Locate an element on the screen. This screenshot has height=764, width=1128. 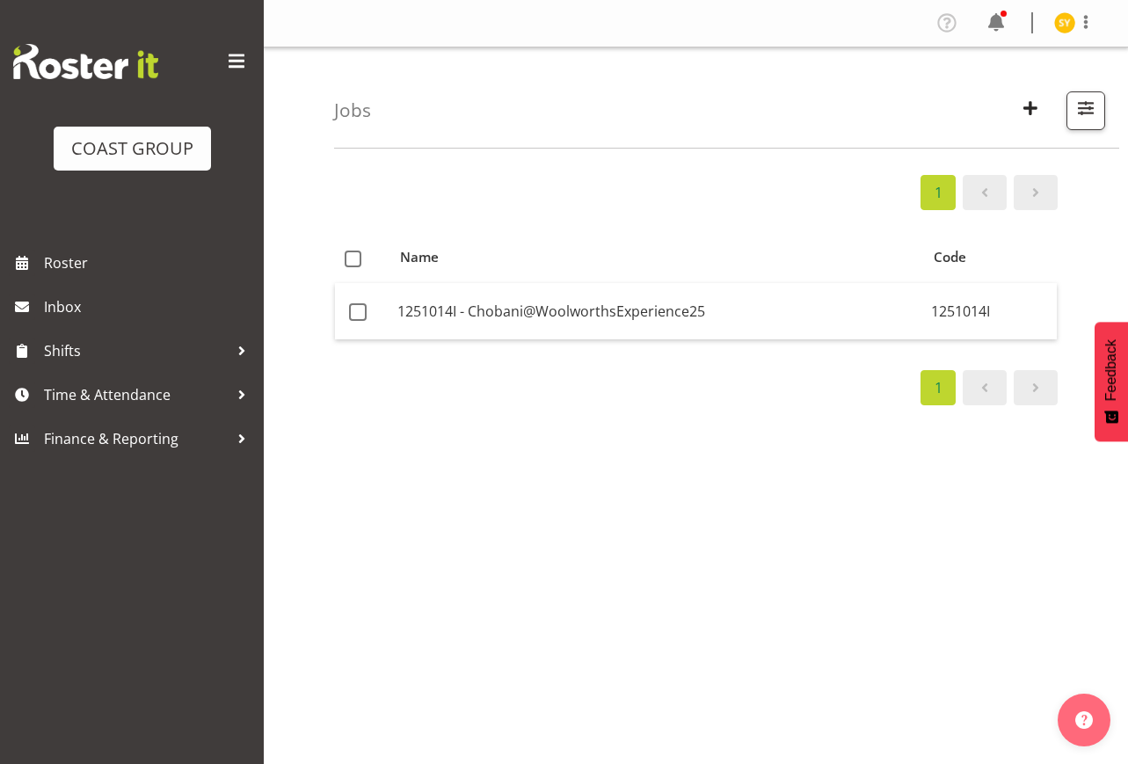
img: Rosterit website logo is located at coordinates (85, 62).